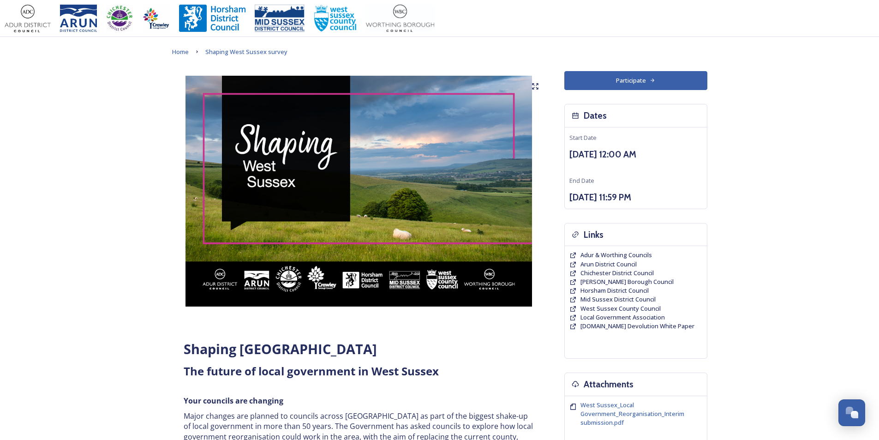 The image size is (879, 440). I want to click on h3: Attachments, so click(608, 384).